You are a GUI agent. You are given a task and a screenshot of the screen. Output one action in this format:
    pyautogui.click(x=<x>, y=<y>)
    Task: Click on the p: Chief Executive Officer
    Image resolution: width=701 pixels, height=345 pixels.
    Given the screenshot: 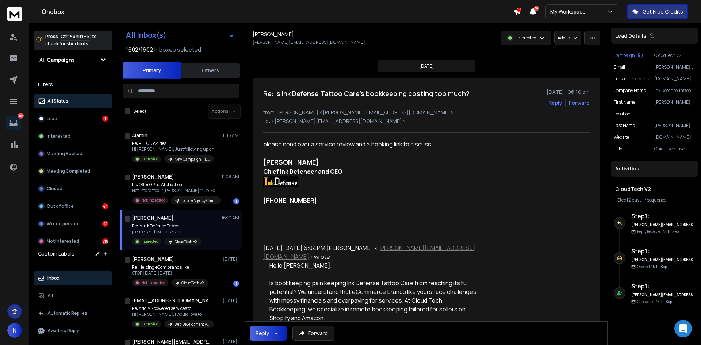 What is the action you would take?
    pyautogui.click(x=675, y=149)
    